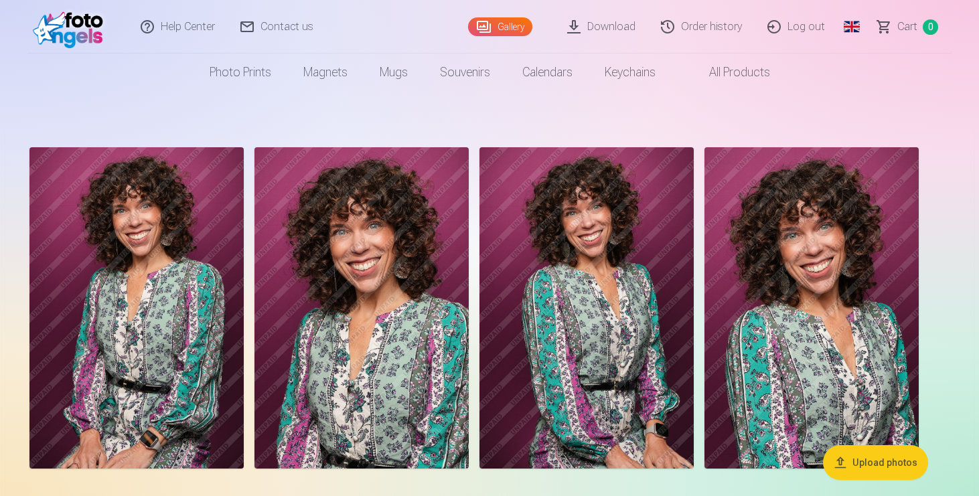 The height and width of the screenshot is (496, 979). Describe the element at coordinates (728, 72) in the screenshot. I see `a: All products` at that location.